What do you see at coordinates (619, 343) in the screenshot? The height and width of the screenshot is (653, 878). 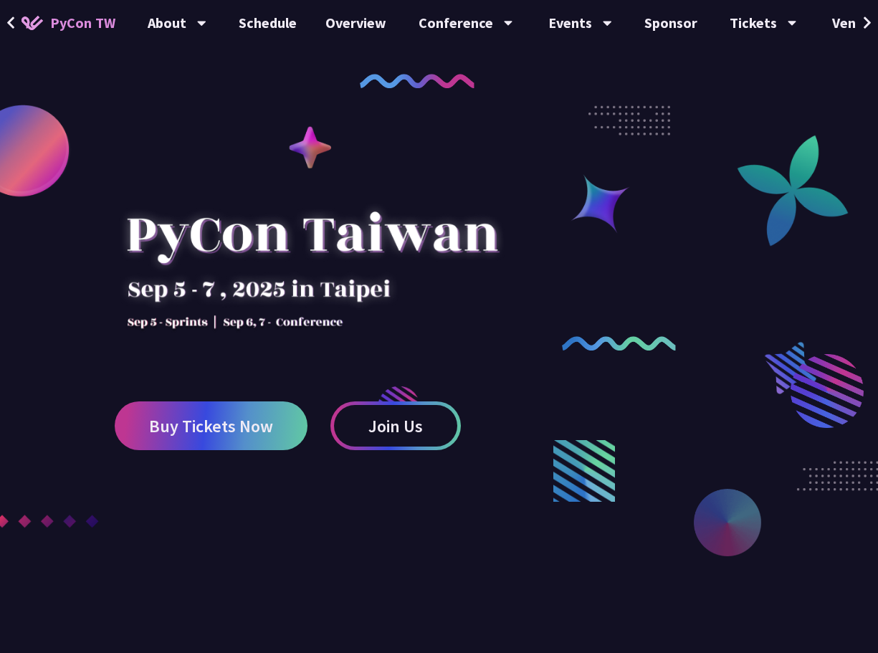 I see `img: curly-2.e802c9f.png` at bounding box center [619, 343].